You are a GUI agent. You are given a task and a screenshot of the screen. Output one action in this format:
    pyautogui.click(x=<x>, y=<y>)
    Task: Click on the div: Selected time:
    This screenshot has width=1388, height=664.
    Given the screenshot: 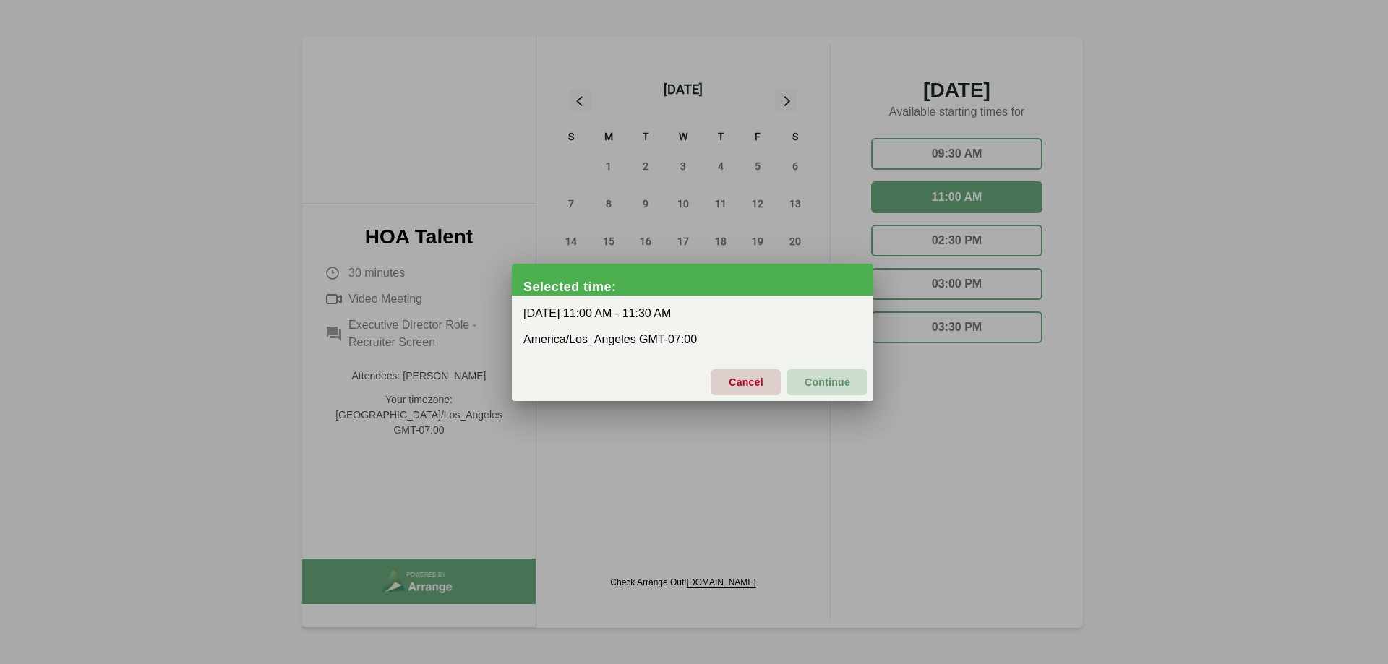 What is the action you would take?
    pyautogui.click(x=698, y=287)
    